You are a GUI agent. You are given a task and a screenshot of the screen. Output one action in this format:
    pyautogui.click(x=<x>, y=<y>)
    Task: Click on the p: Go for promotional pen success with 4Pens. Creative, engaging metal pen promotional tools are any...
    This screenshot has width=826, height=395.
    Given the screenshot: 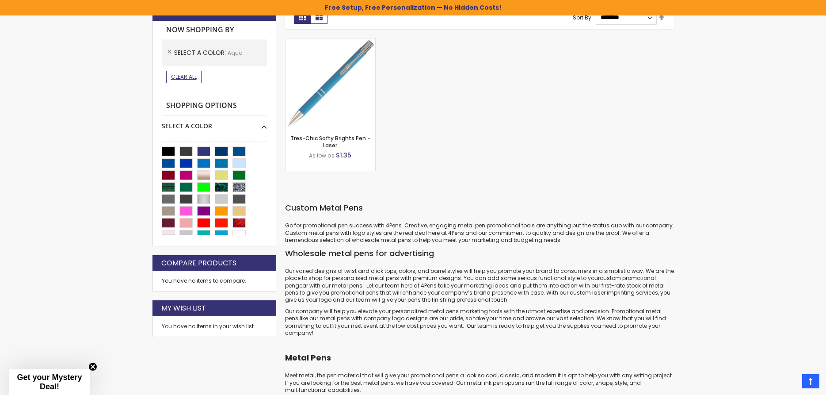 What is the action you would take?
    pyautogui.click(x=479, y=232)
    